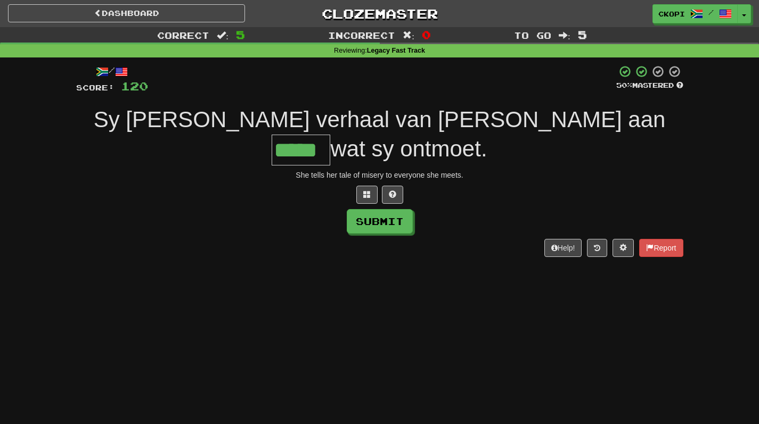  What do you see at coordinates (396, 51) in the screenshot?
I see `strong: Legacy Fast Track` at bounding box center [396, 51].